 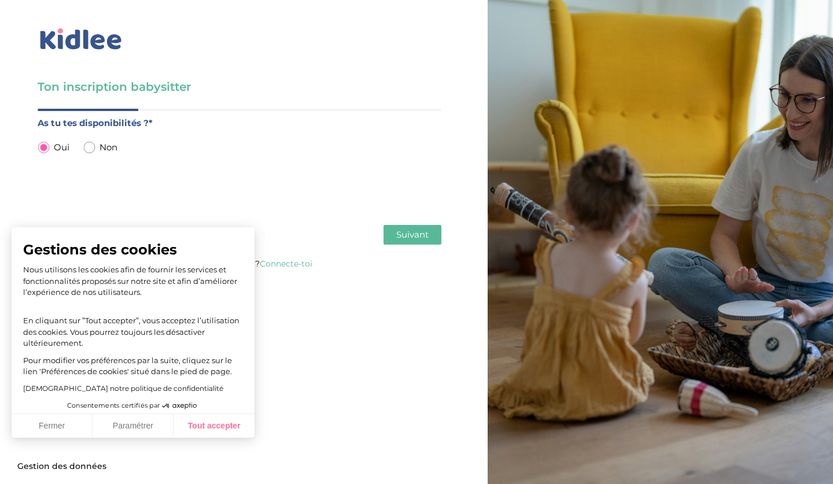 What do you see at coordinates (133, 327) in the screenshot?
I see `p: En cliquant sur ”Tout accepter”, vous acceptez l’utilisation des cookies. Vous pourrez toujours l...` at bounding box center [133, 327].